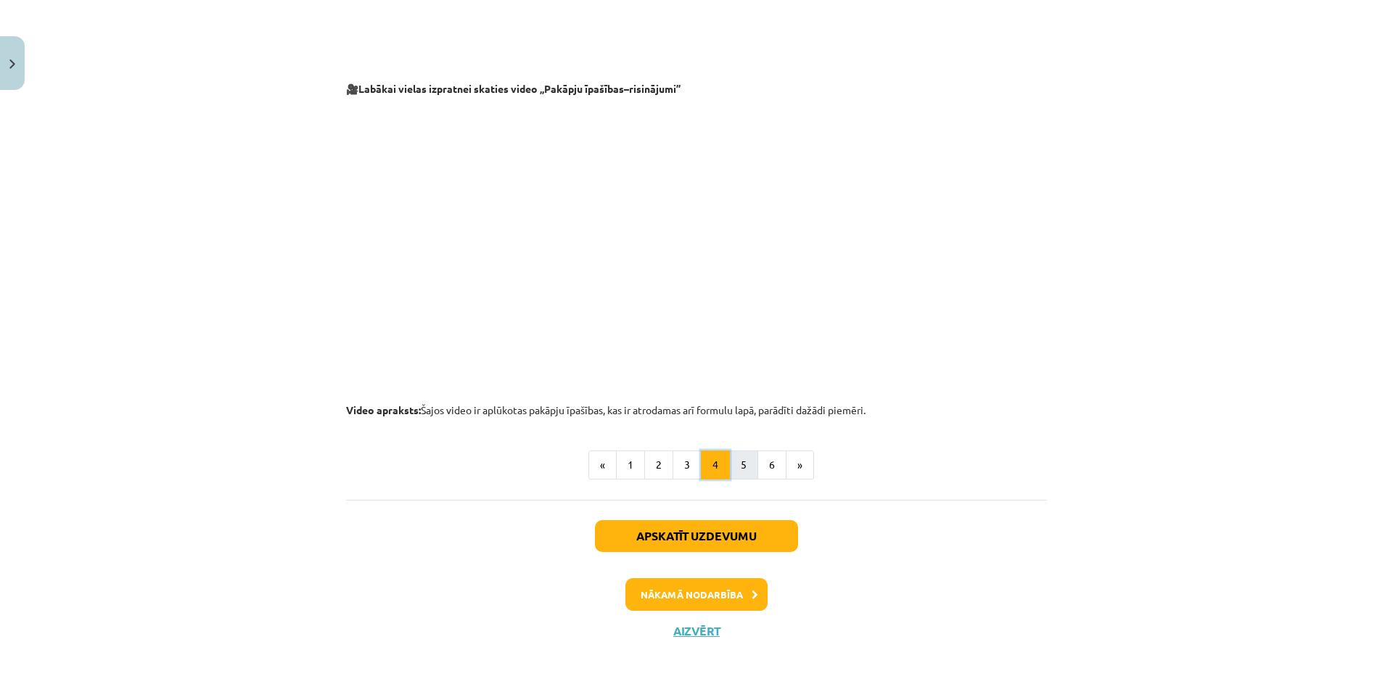 This screenshot has width=1393, height=692. I want to click on button: 2, so click(659, 465).